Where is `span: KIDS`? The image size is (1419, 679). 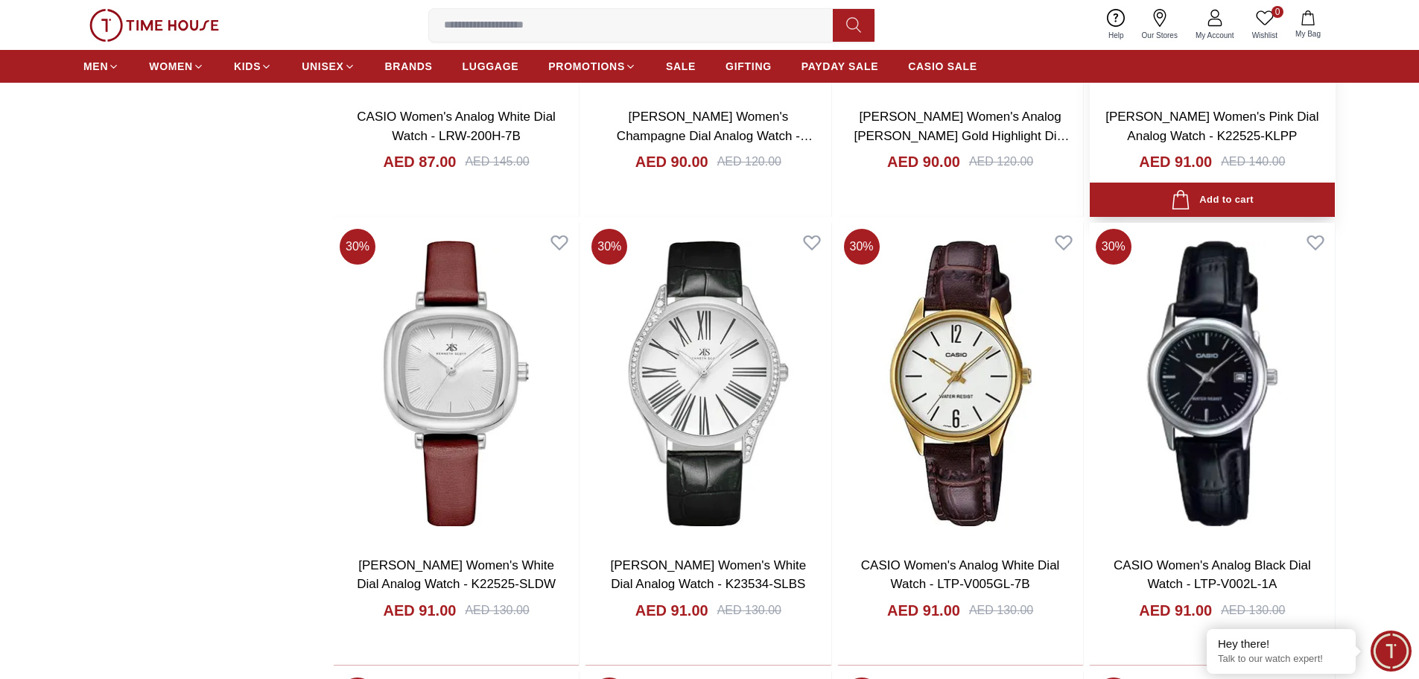
span: KIDS is located at coordinates (247, 66).